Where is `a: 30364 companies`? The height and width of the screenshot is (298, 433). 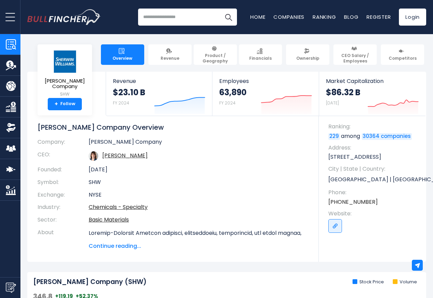 a: 30364 companies is located at coordinates (387, 136).